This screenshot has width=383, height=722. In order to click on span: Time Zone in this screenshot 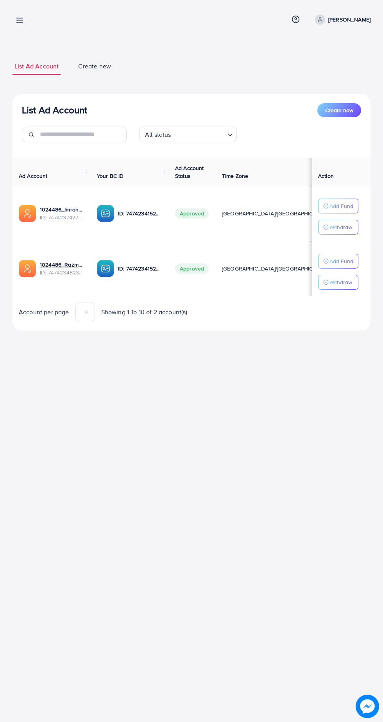, I will do `click(235, 176)`.